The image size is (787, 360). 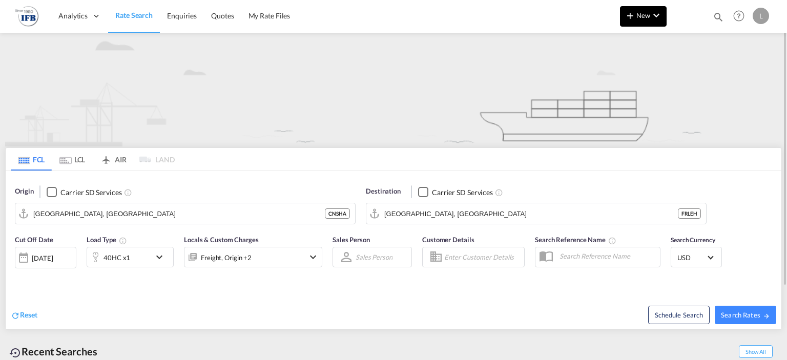 I want to click on md-pagination-wrapper: Use the left and right arrow keys to navigate between tabs, so click(x=93, y=159).